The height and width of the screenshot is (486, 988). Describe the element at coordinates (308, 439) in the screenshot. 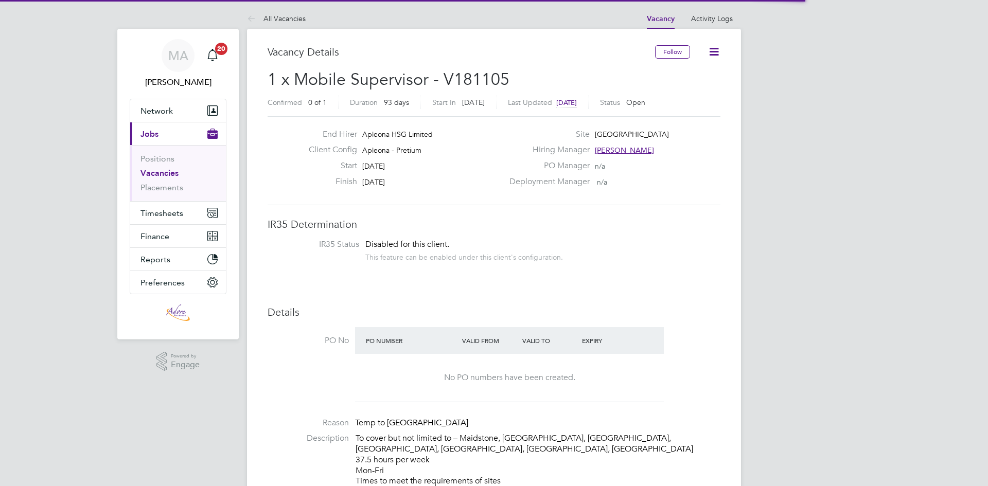

I see `label: Description` at that location.